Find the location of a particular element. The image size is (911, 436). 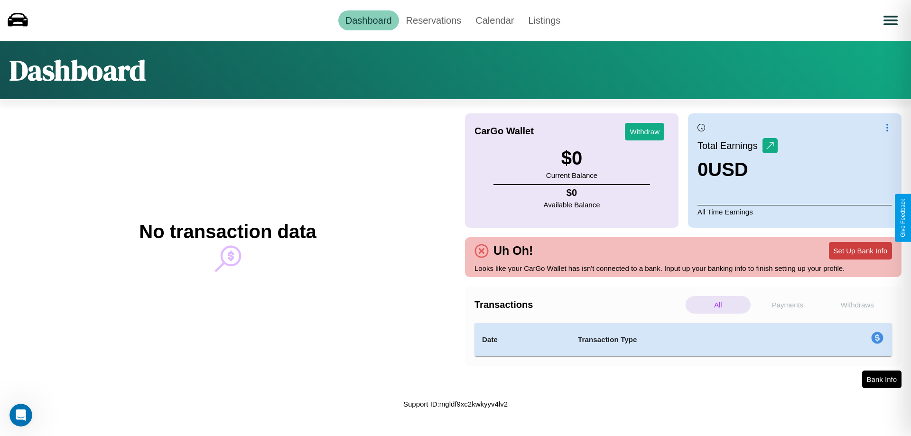

p: Payments is located at coordinates (788, 305).